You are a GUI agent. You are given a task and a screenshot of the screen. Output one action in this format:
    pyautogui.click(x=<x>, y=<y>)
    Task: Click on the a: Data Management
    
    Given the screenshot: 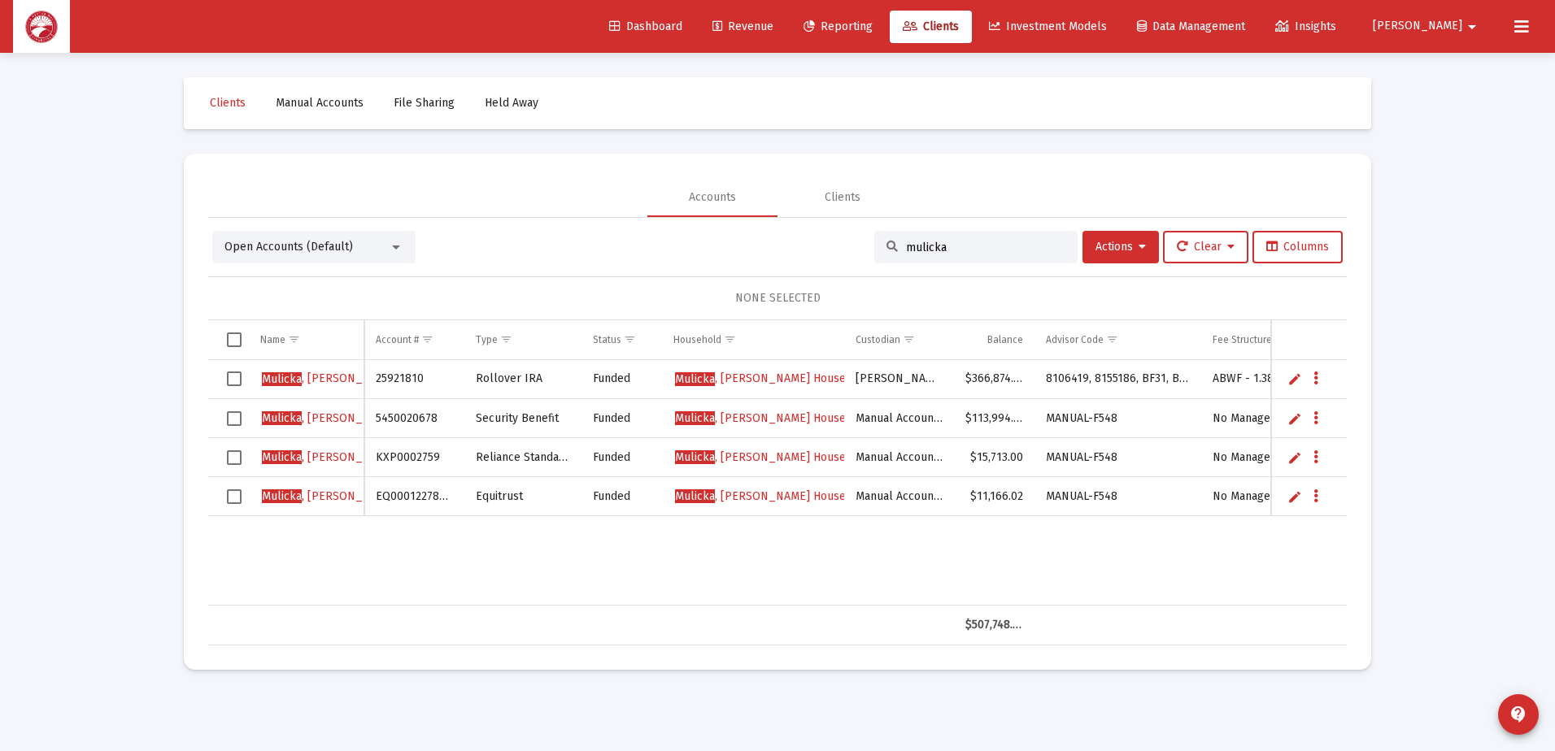 What is the action you would take?
    pyautogui.click(x=1191, y=27)
    